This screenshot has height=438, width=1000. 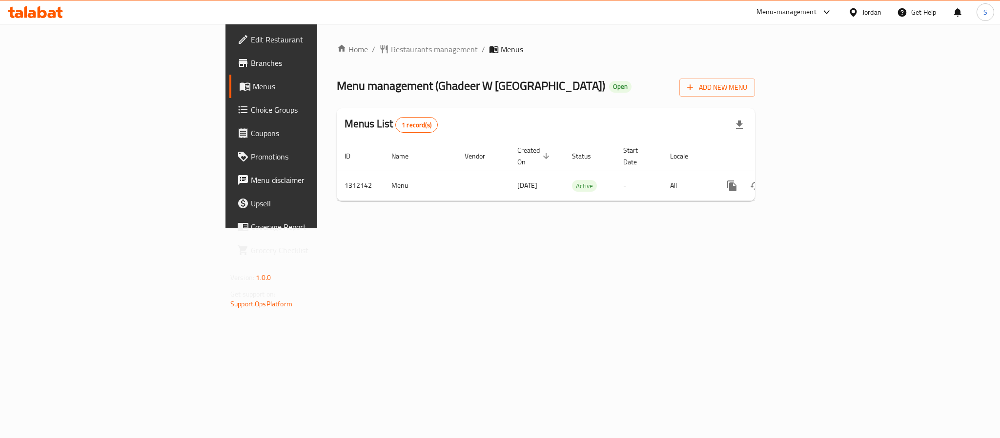 I want to click on div: Open, so click(x=620, y=87).